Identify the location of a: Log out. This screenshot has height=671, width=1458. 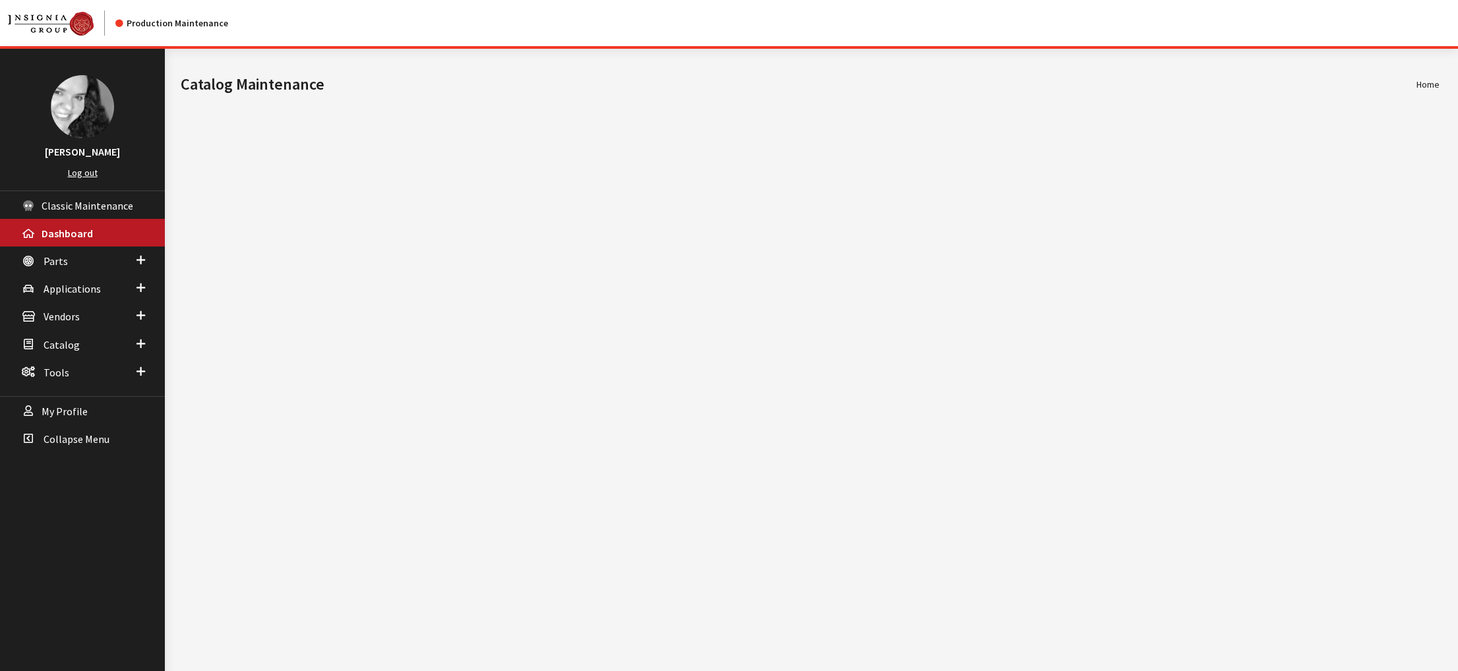
(82, 173).